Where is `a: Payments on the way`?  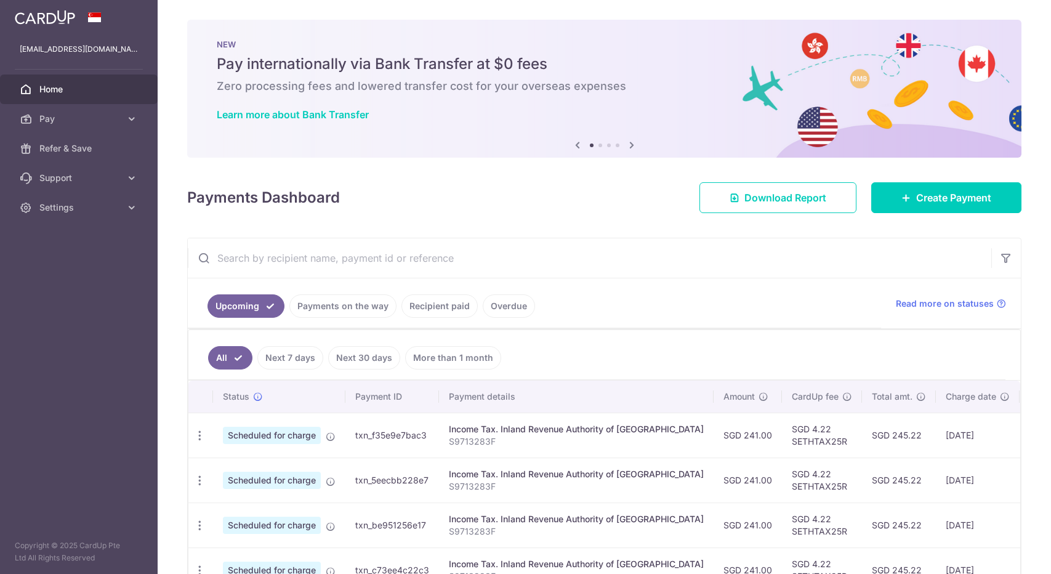 a: Payments on the way is located at coordinates (343, 306).